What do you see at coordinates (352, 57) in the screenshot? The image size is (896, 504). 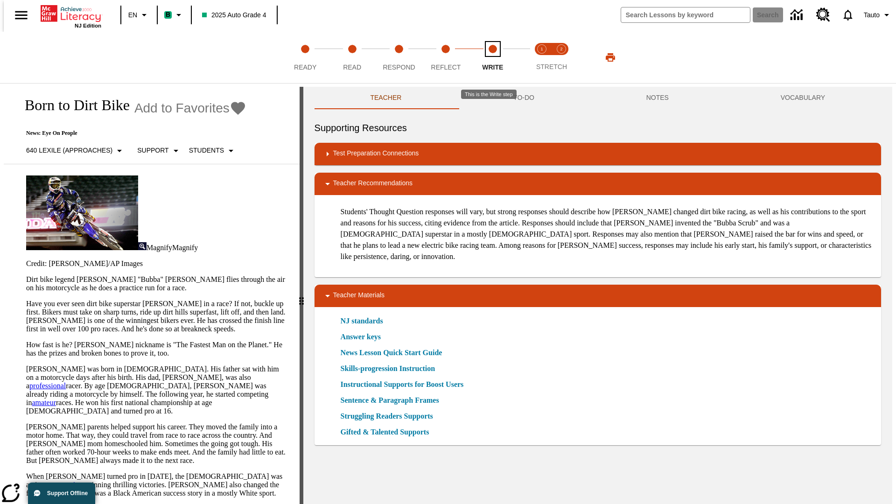 I see `button: Read step 2 of 5` at bounding box center [352, 57].